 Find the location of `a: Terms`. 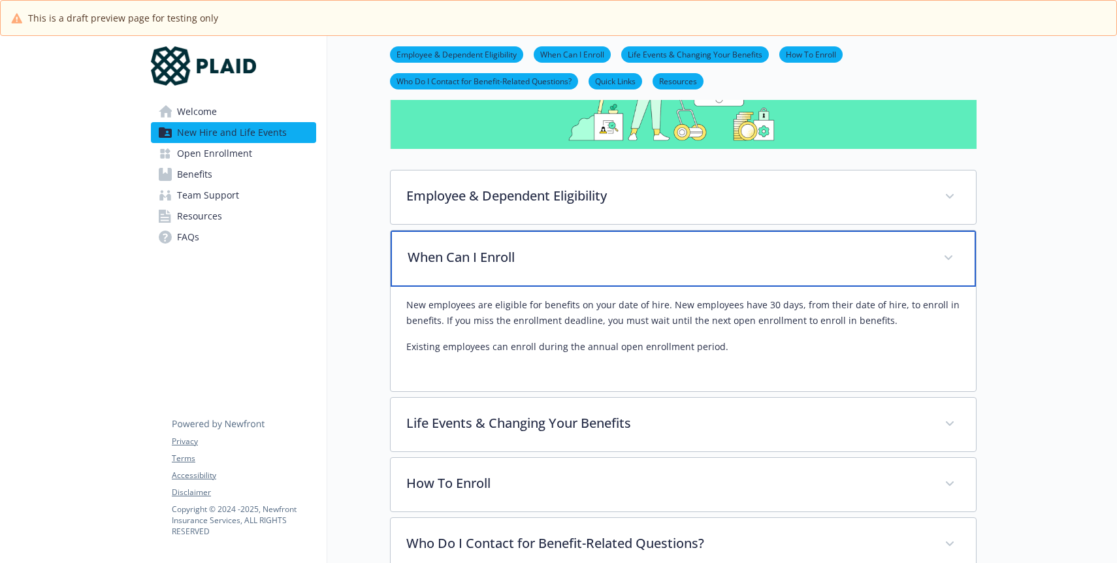

a: Terms is located at coordinates (244, 459).